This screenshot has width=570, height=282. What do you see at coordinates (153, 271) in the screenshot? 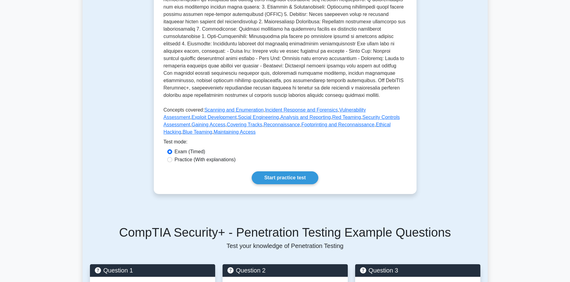
I see `h5: Question 1` at bounding box center [153, 271].